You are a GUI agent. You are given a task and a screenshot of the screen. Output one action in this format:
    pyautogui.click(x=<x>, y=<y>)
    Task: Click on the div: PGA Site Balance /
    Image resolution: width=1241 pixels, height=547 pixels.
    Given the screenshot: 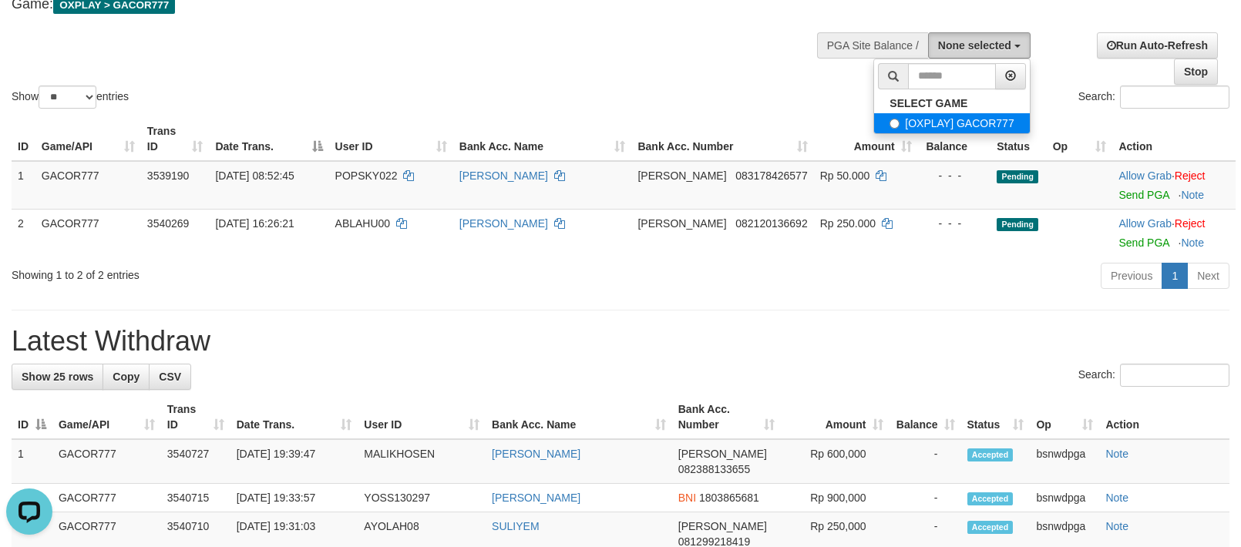 What is the action you would take?
    pyautogui.click(x=872, y=45)
    